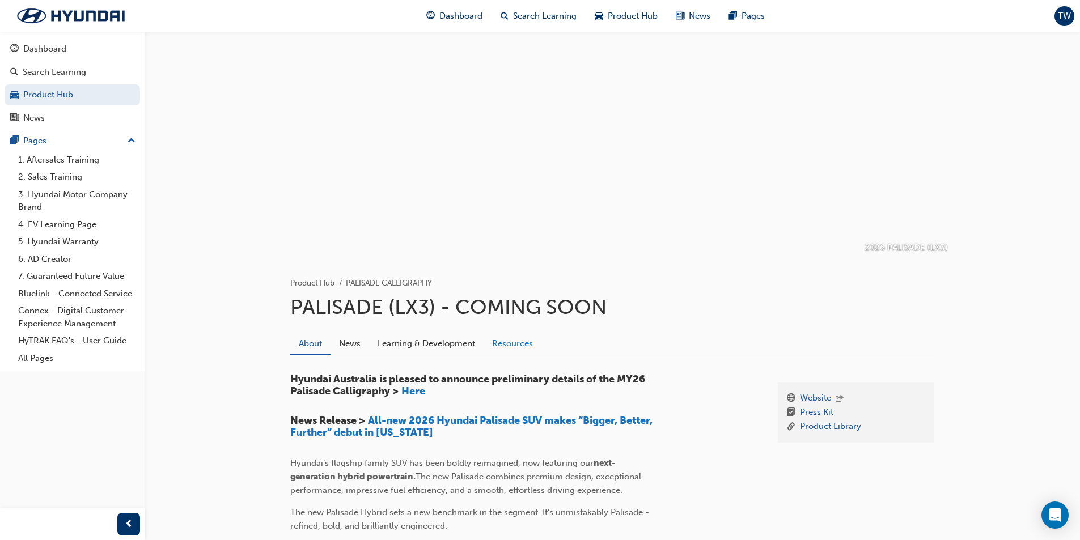 The width and height of the screenshot is (1080, 540). Describe the element at coordinates (469, 385) in the screenshot. I see `span: Hyundai Australia is pleased to announce preliminary details of the MY26 Palisade Calligraphy >` at that location.